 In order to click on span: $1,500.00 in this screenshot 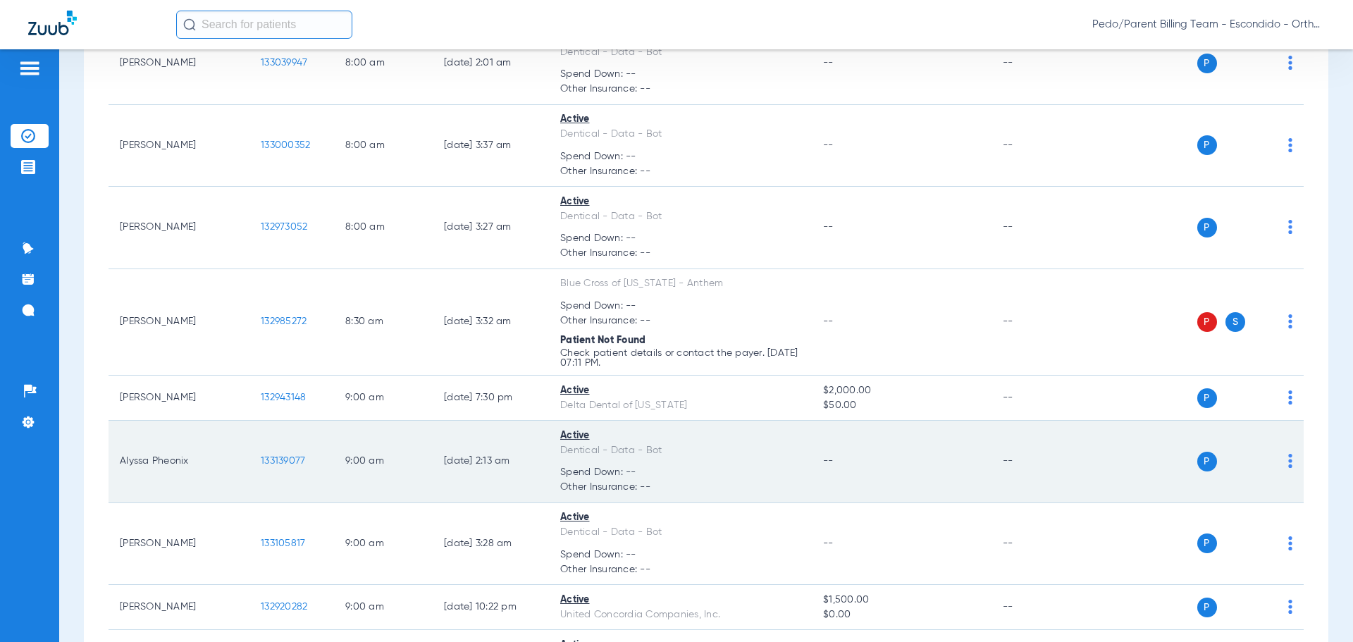, I will do `click(901, 600)`.